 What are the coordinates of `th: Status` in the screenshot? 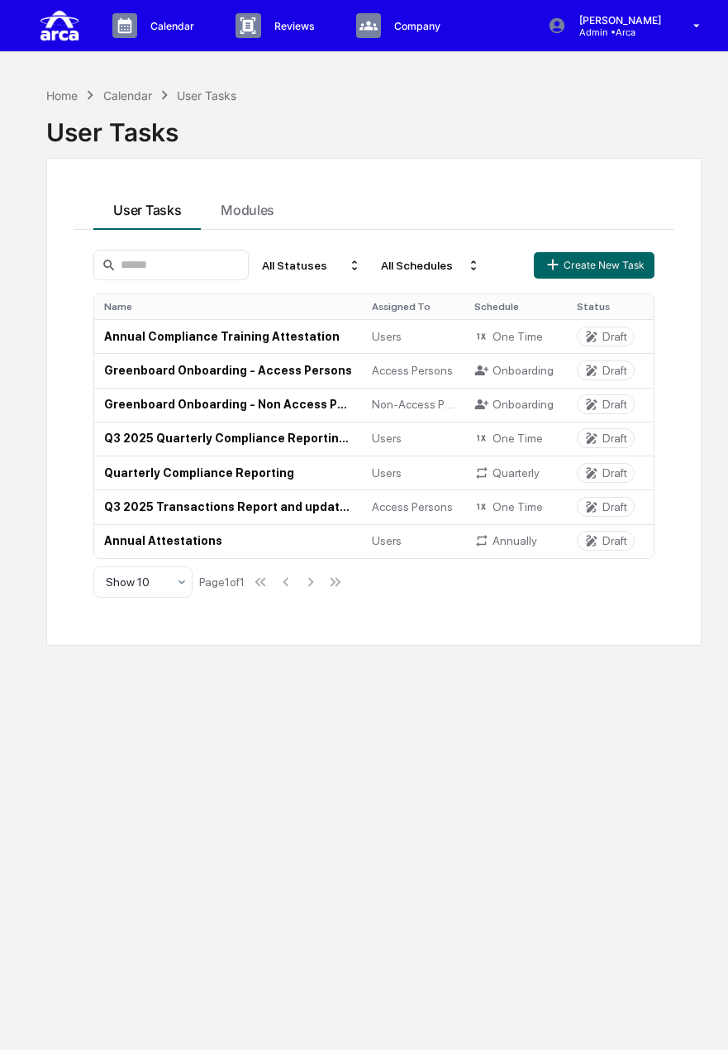 It's located at (618, 307).